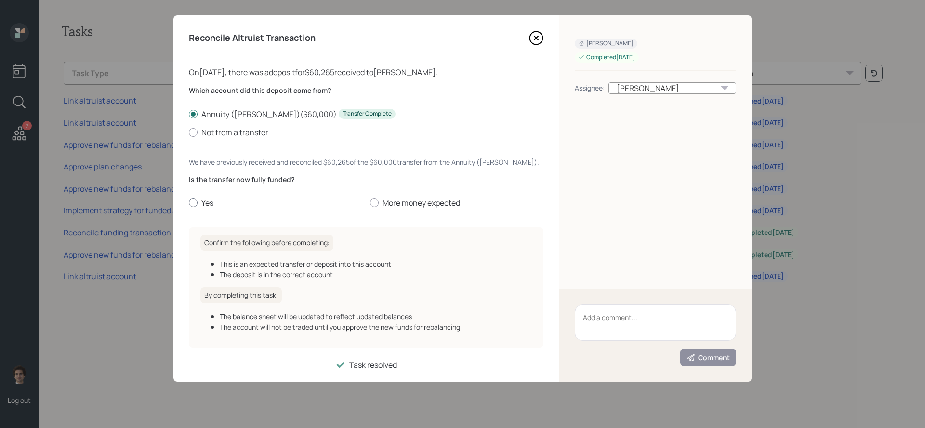 The image size is (925, 428). What do you see at coordinates (457, 203) in the screenshot?
I see `label: More money expected` at bounding box center [457, 203].